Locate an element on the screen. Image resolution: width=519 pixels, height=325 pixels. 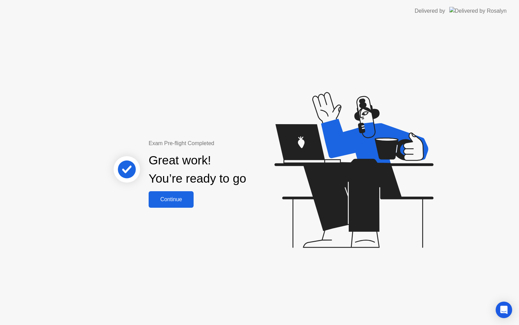
img: Delivered by Rosalyn is located at coordinates (478, 11).